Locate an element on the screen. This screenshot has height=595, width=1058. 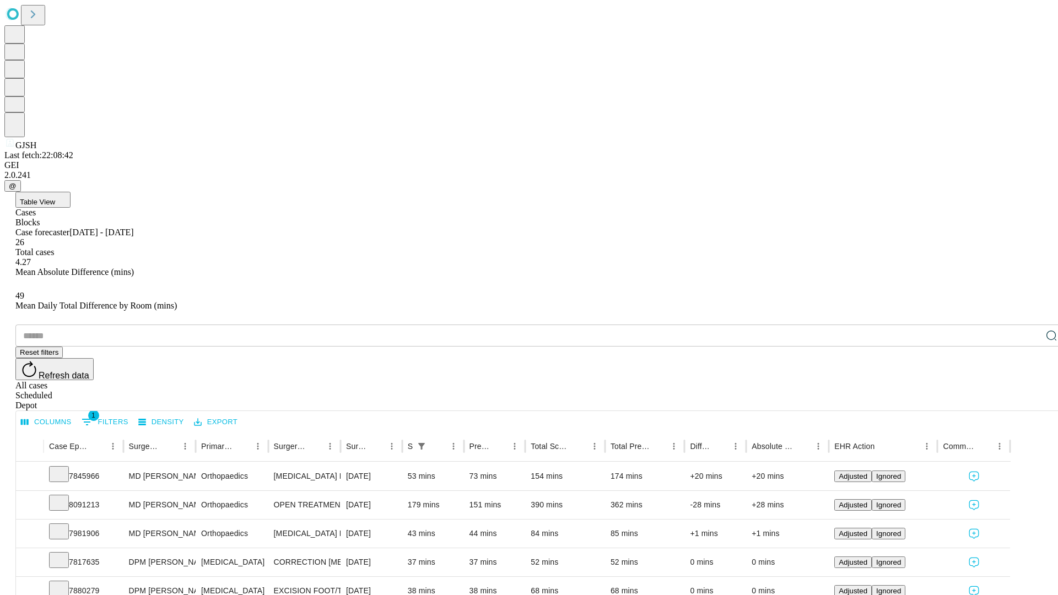
div: +1 mins is located at coordinates (788, 534).